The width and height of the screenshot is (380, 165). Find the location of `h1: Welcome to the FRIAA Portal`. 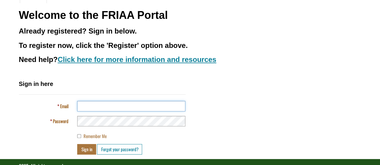

h1: Welcome to the FRIAA Portal is located at coordinates (190, 15).